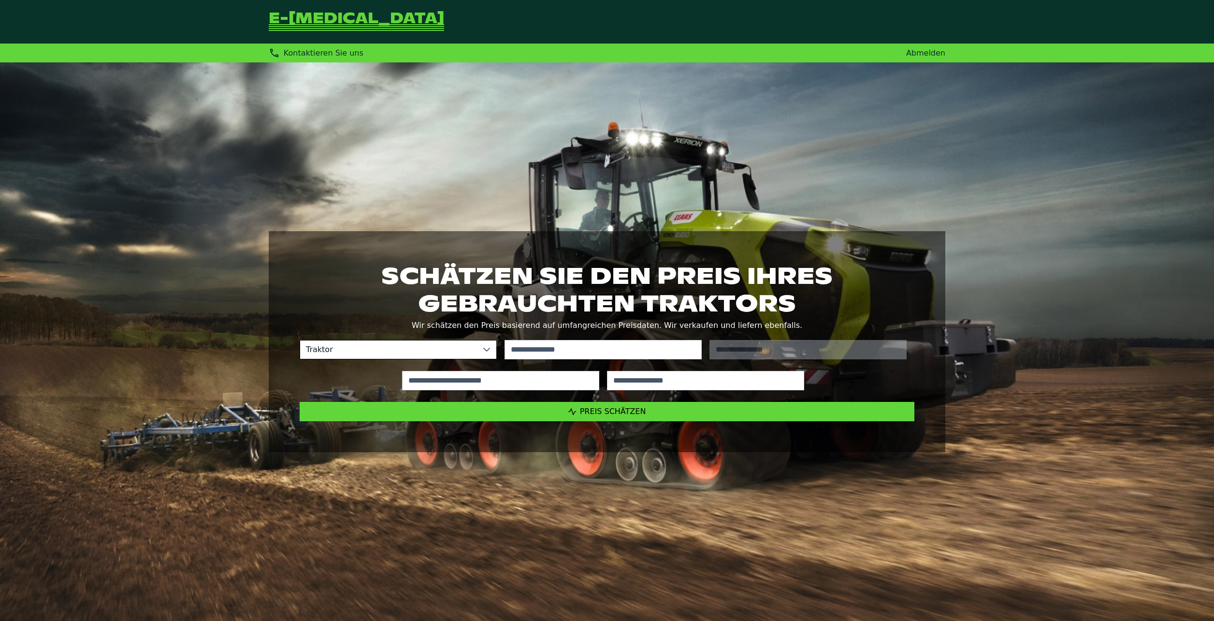 This screenshot has width=1214, height=621. I want to click on span: Traktor, so click(389, 349).